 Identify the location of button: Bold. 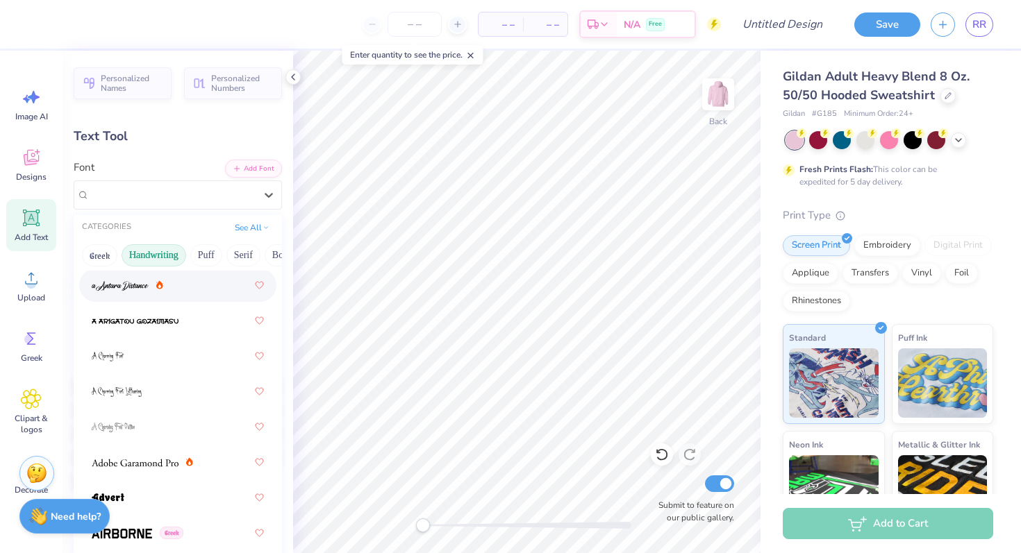
(281, 256).